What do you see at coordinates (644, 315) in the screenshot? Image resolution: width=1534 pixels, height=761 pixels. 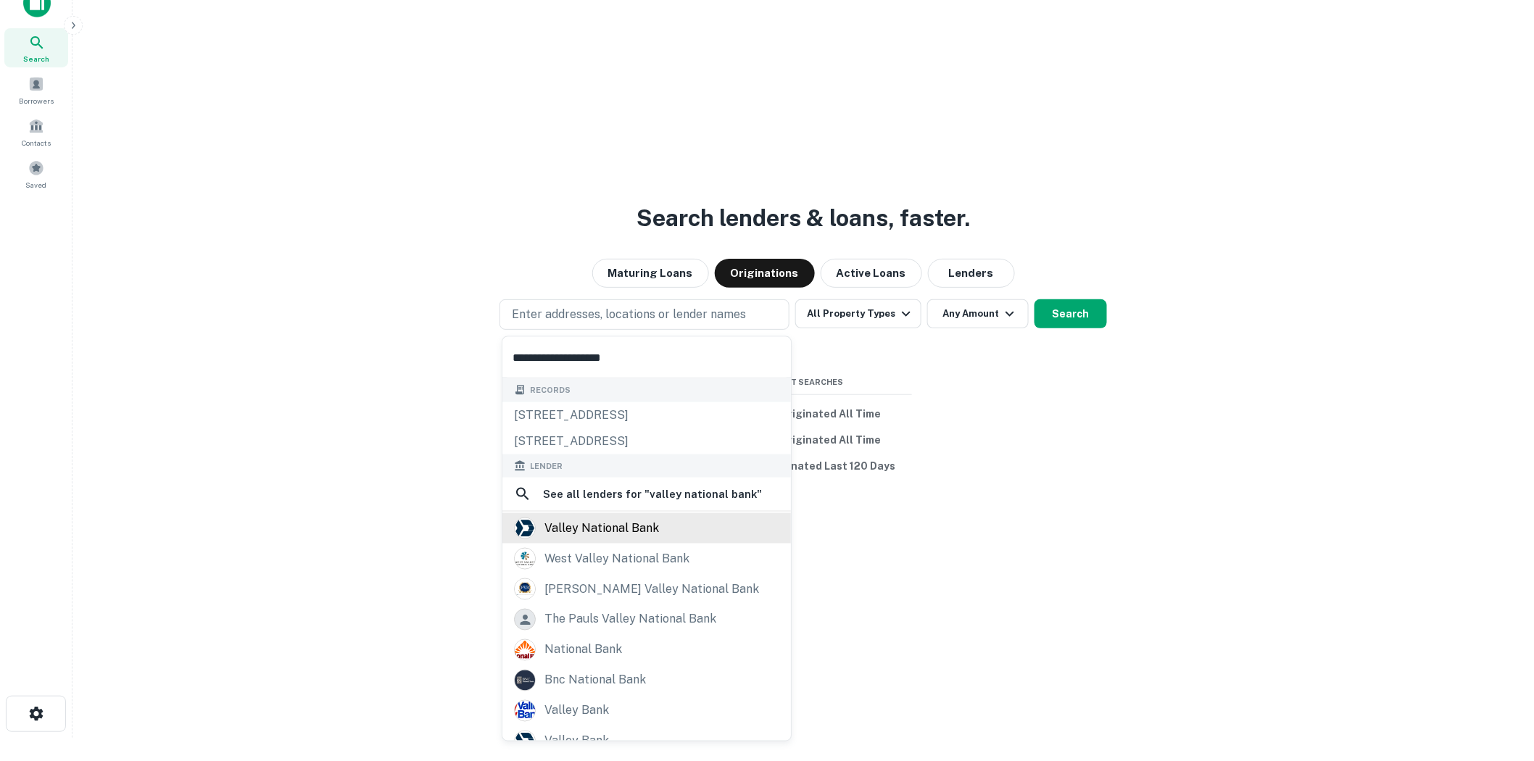 I see `button: Enter addresses, locations or lender names` at bounding box center [644, 315].